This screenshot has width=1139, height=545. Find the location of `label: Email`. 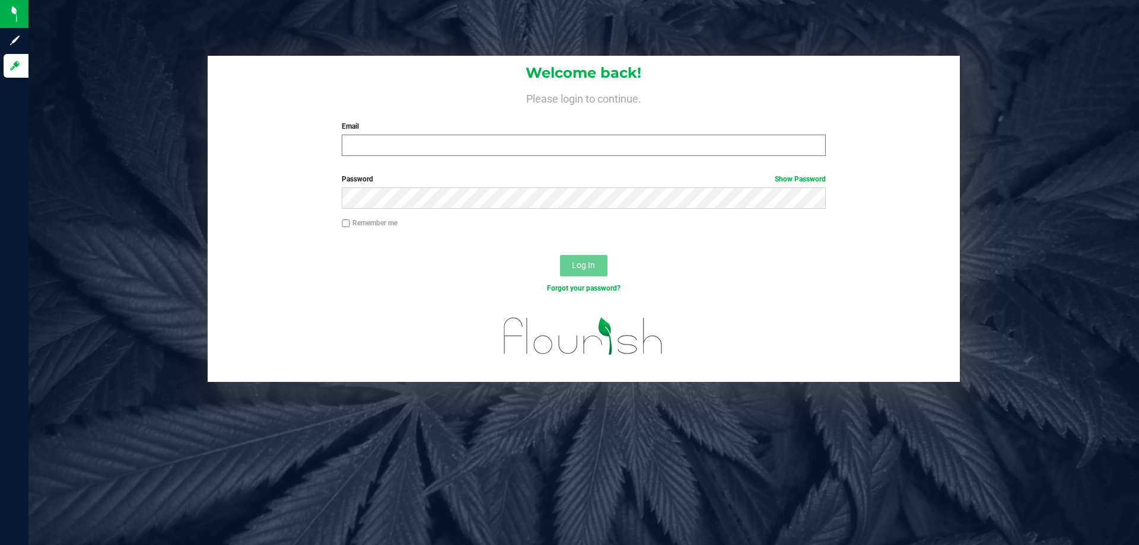

label: Email is located at coordinates (583, 126).